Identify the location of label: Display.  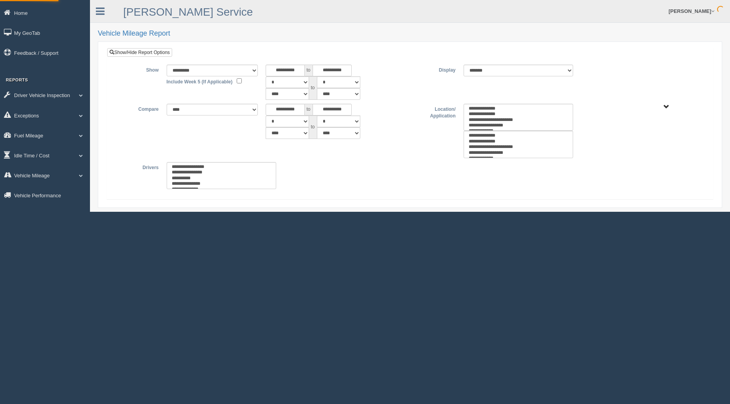
(435, 69).